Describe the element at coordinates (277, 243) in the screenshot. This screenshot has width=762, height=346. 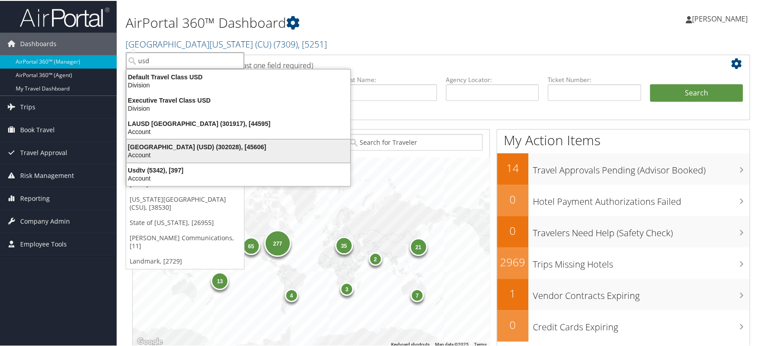
I see `div: 277` at that location.